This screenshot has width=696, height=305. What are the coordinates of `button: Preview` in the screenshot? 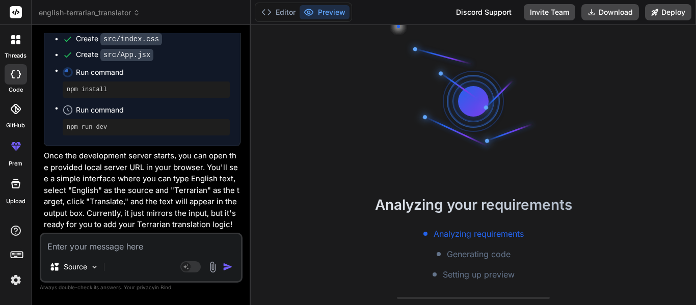 It's located at (324, 12).